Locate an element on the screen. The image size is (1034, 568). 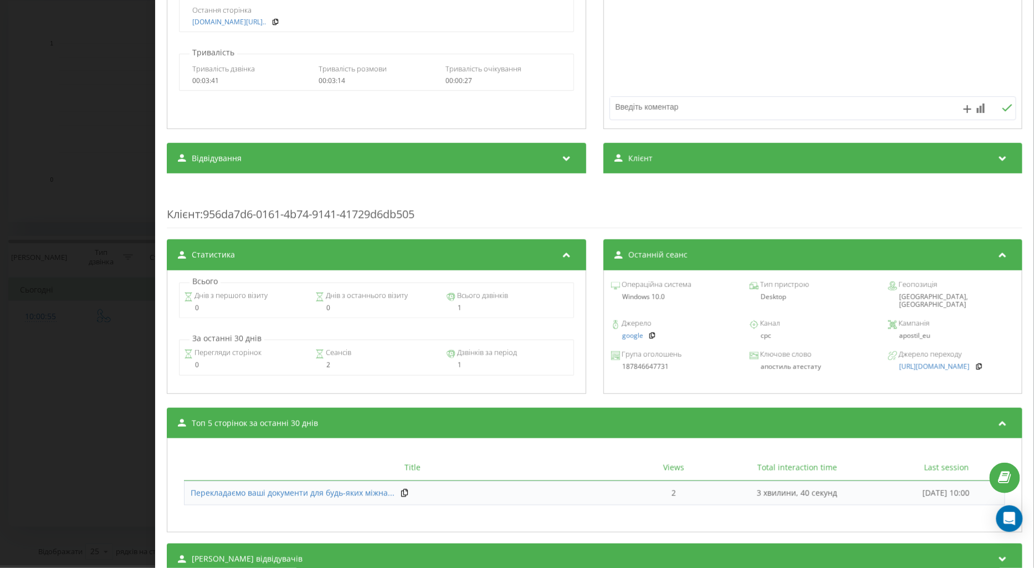
span: Всього дзвінків is located at coordinates (482, 296).